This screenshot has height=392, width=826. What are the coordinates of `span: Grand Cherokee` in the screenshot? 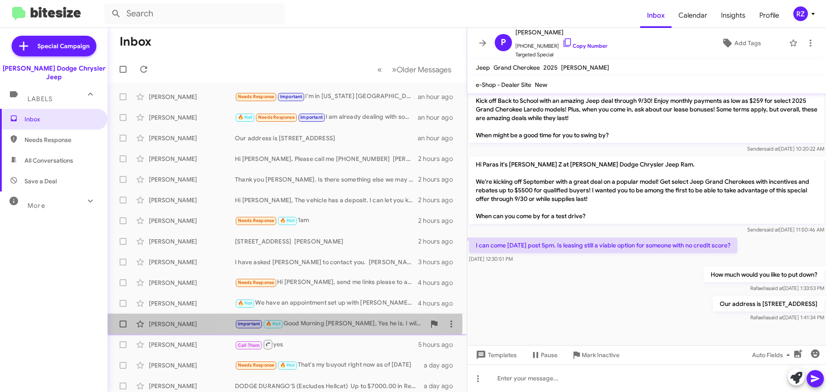 It's located at (517, 68).